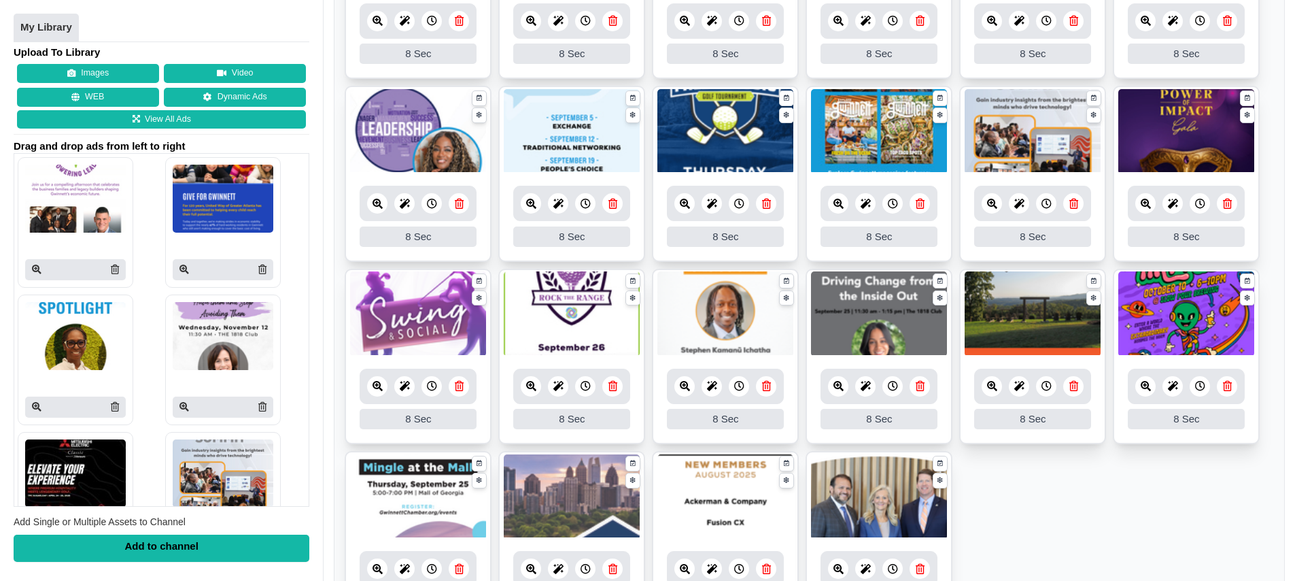 This screenshot has height=581, width=1295. Describe the element at coordinates (725, 313) in the screenshot. I see `img: 3.841 mb` at that location.